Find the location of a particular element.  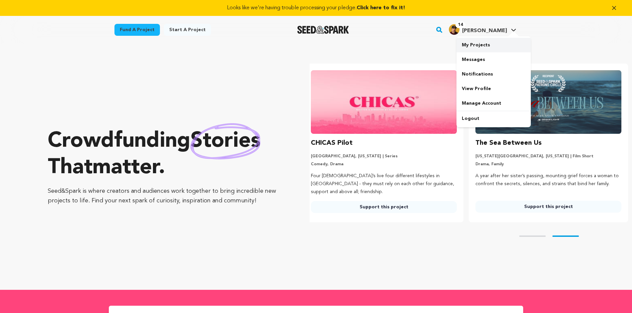

a: Notifications is located at coordinates (493, 74).